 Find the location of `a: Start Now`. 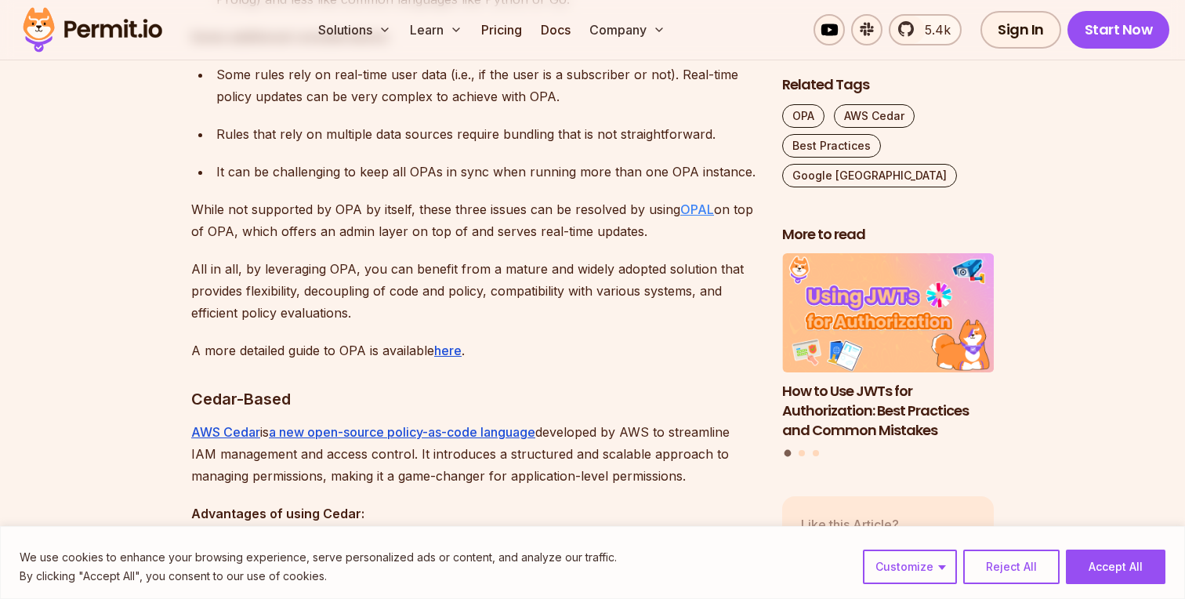

a: Start Now is located at coordinates (1118, 30).